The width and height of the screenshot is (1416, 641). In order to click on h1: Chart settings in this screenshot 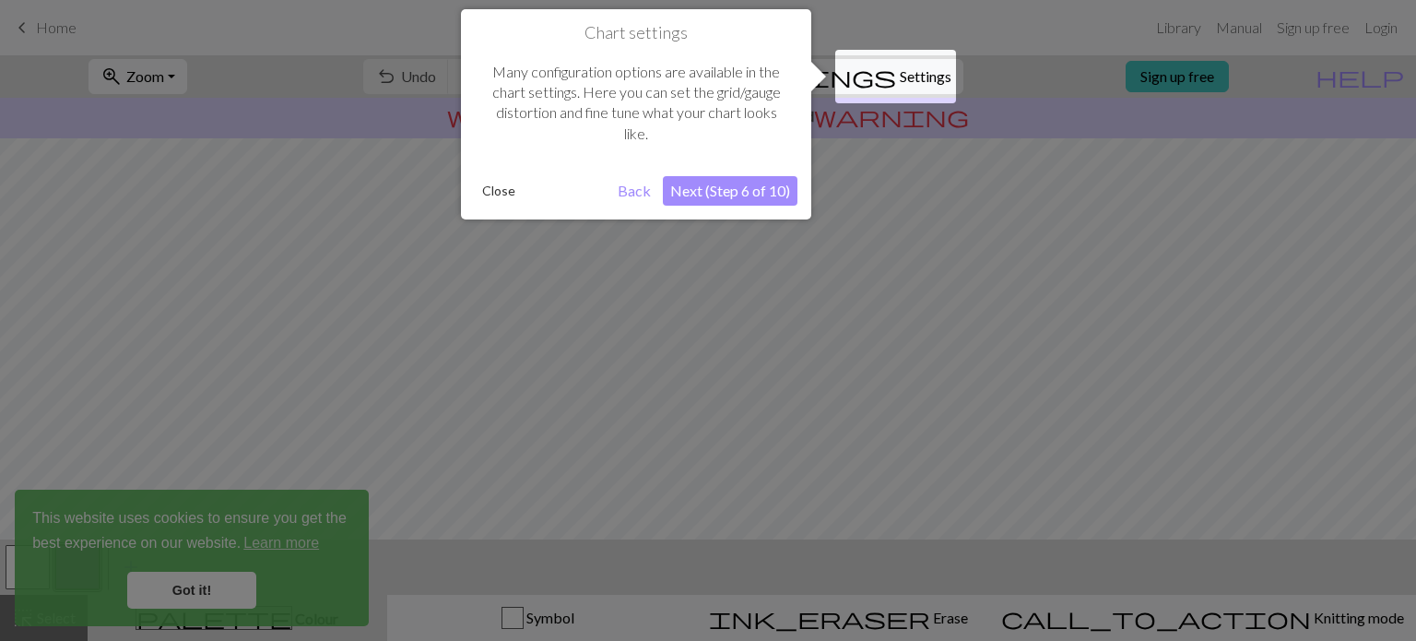, I will do `click(636, 33)`.